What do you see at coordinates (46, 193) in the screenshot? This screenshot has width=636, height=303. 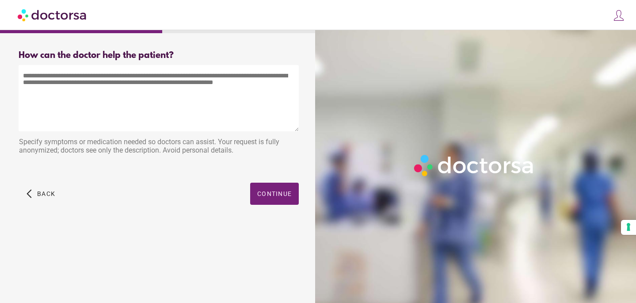 I see `span: Back` at bounding box center [46, 193].